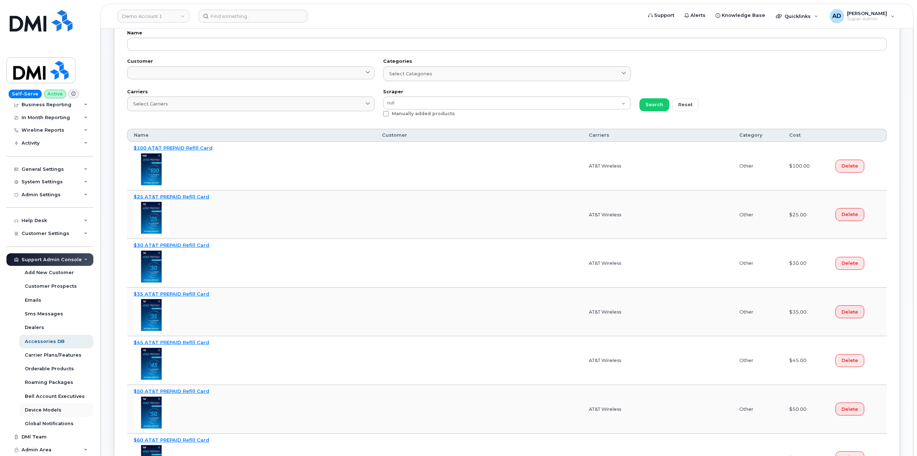 The height and width of the screenshot is (456, 917). Describe the element at coordinates (661, 15) in the screenshot. I see `a: Support` at that location.